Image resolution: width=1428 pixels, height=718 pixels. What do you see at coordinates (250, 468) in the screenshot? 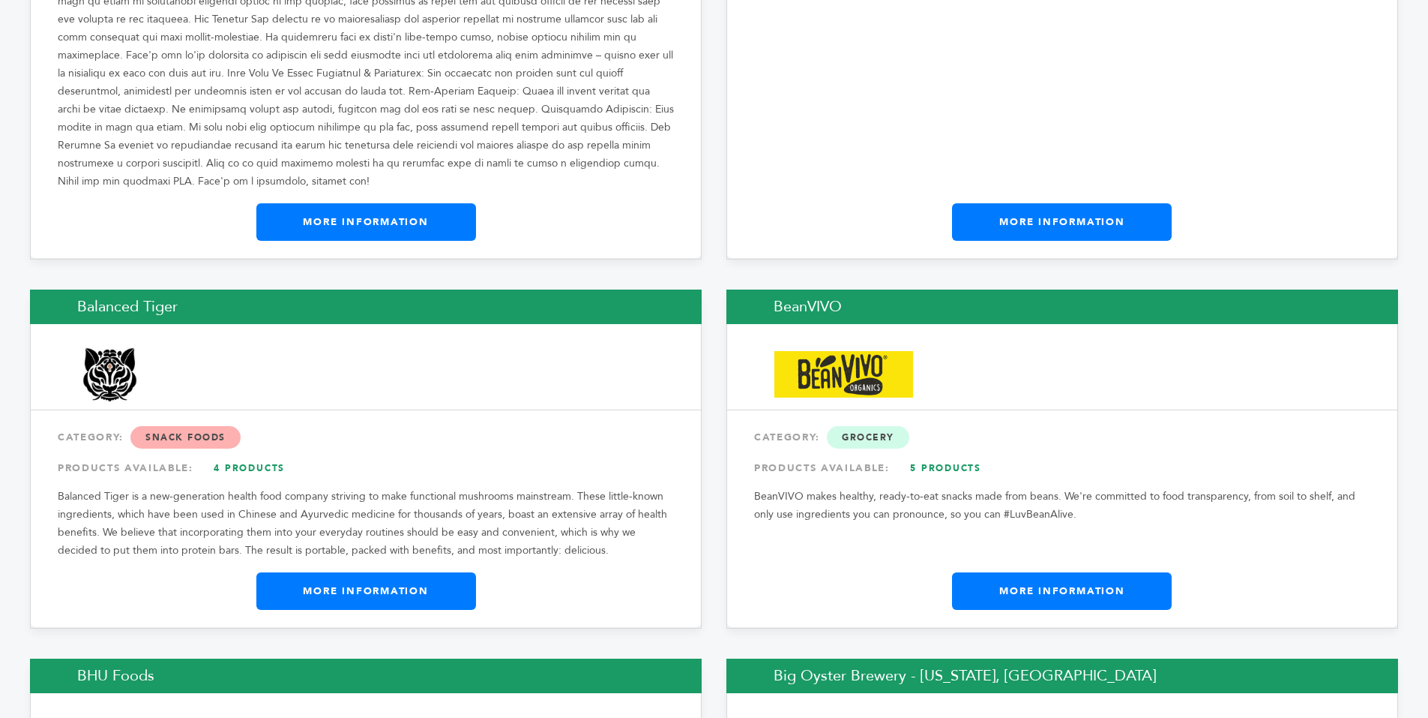
I see `a: 4 Products` at bounding box center [250, 468].